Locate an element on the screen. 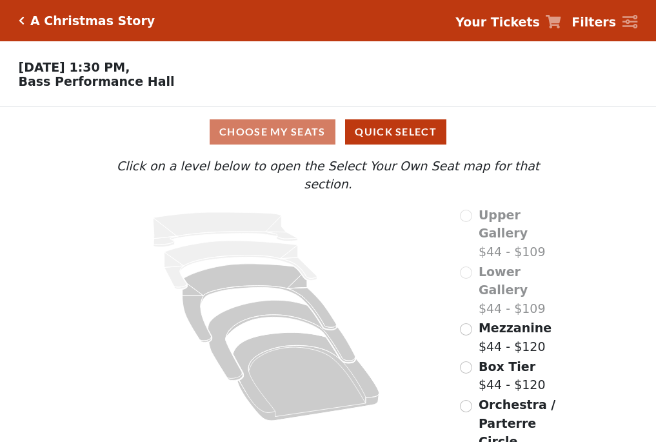 The height and width of the screenshot is (442, 656). a: Click here to go back to filters is located at coordinates (21, 21).